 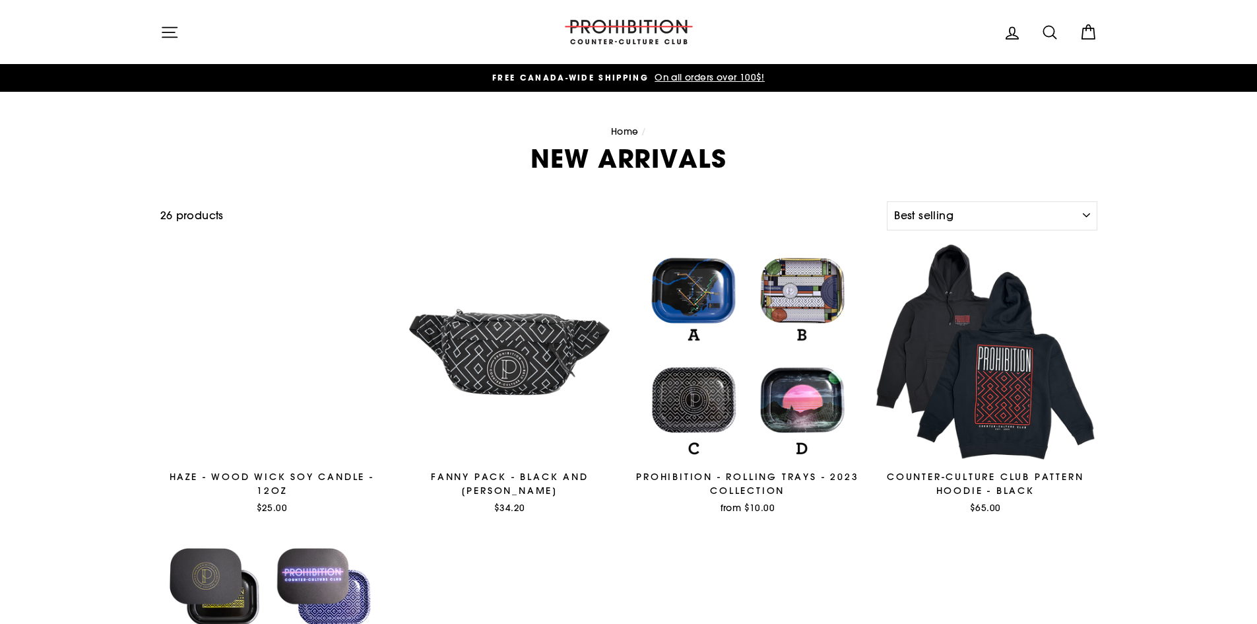 What do you see at coordinates (985, 507) in the screenshot?
I see `div: $65.00` at bounding box center [985, 507].